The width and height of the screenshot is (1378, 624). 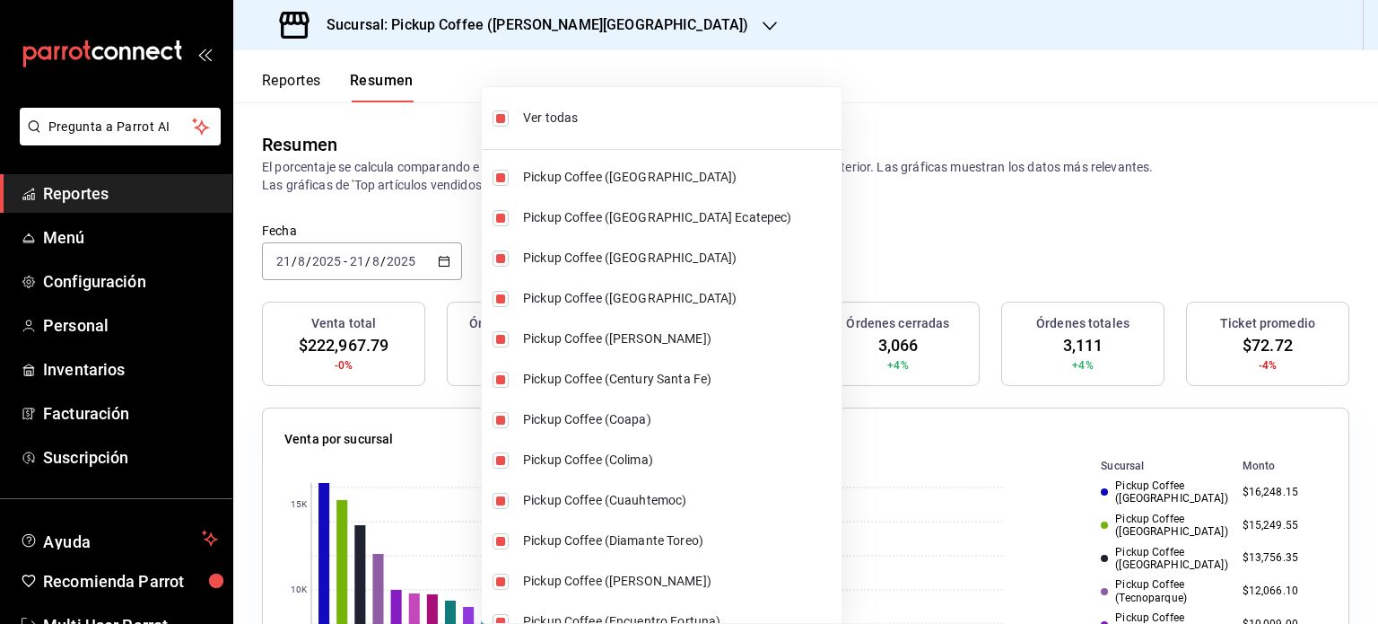 What do you see at coordinates (678, 500) in the screenshot?
I see `span: Pickup Coffee (Cuauhtemoc)` at bounding box center [678, 500].